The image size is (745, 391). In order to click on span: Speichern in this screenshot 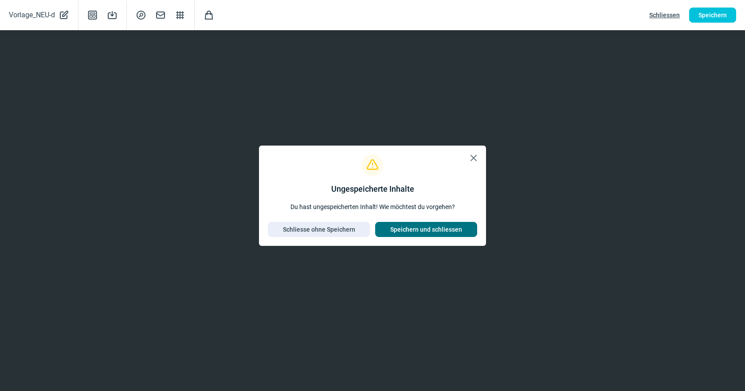, I will do `click(713, 15)`.